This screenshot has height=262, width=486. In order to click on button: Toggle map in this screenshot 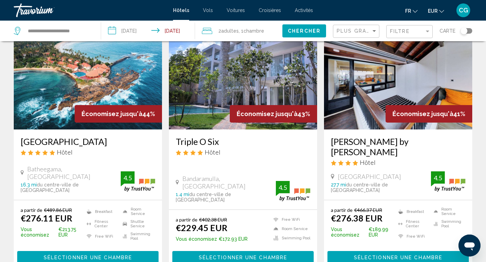, I will do `click(463, 31)`.